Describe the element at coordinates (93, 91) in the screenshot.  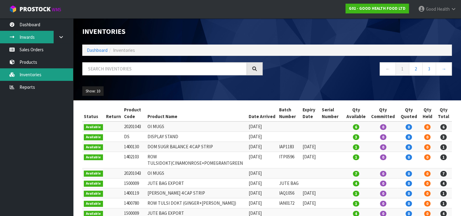
I see `button: Show: 10` at that location.